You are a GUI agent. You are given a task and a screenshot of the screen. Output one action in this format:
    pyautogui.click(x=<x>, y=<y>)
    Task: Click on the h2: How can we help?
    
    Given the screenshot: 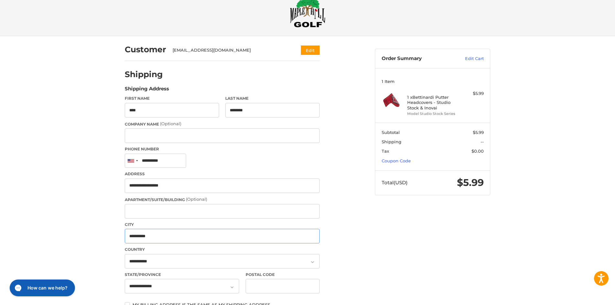 What is the action you would take?
    pyautogui.click(x=41, y=11)
    